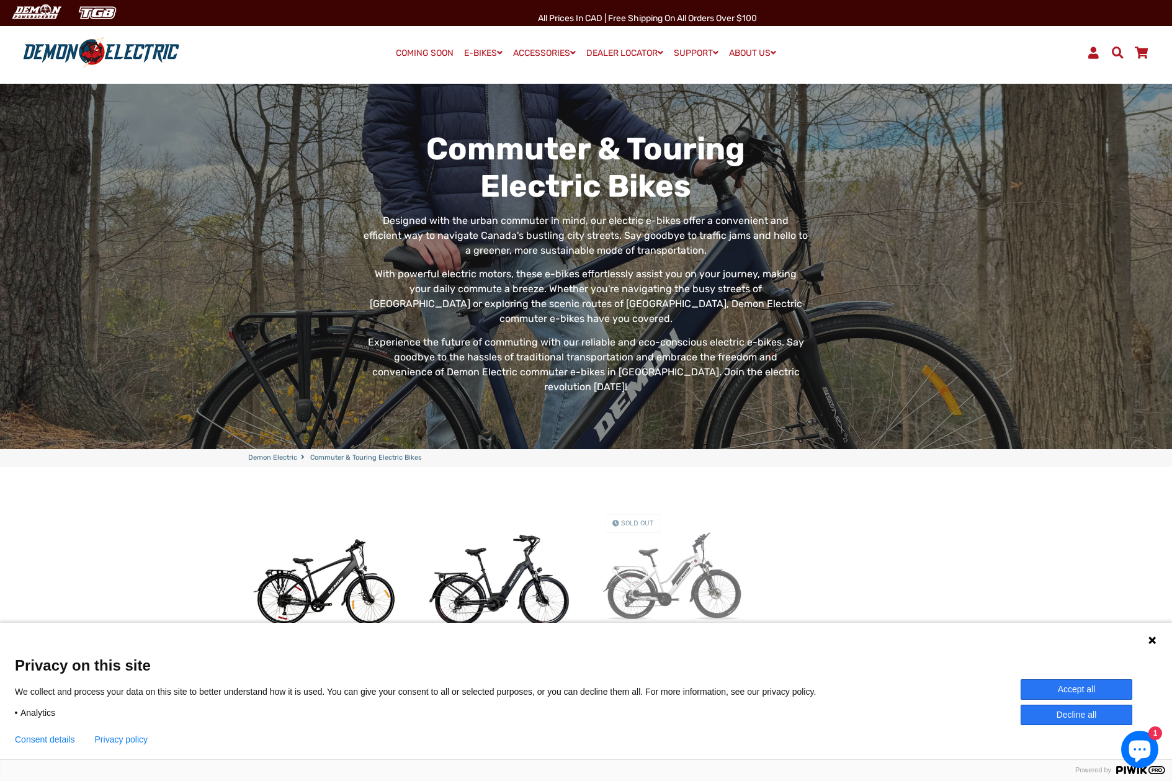  What do you see at coordinates (544, 53) in the screenshot?
I see `a: ACCESSORIES` at bounding box center [544, 53].